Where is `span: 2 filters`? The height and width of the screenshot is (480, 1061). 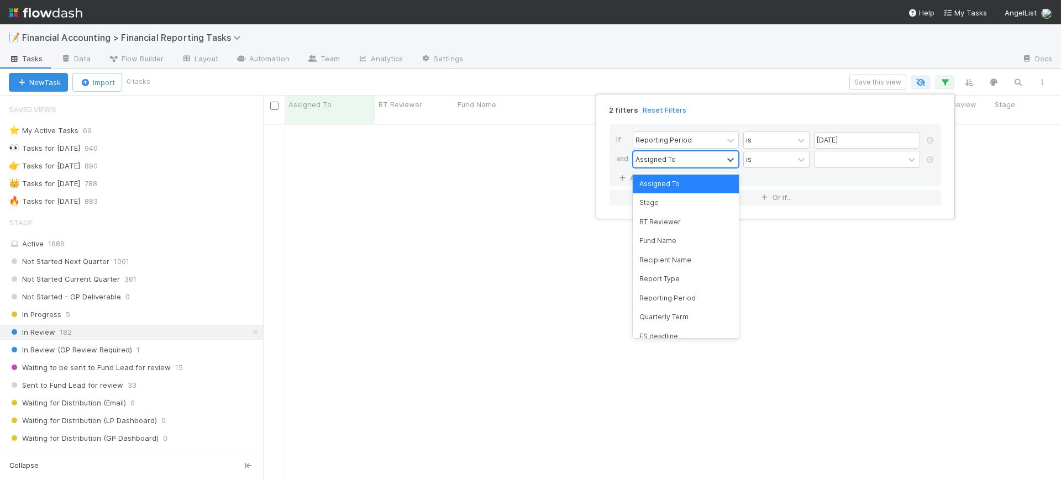
span: 2 filters is located at coordinates (623, 110).